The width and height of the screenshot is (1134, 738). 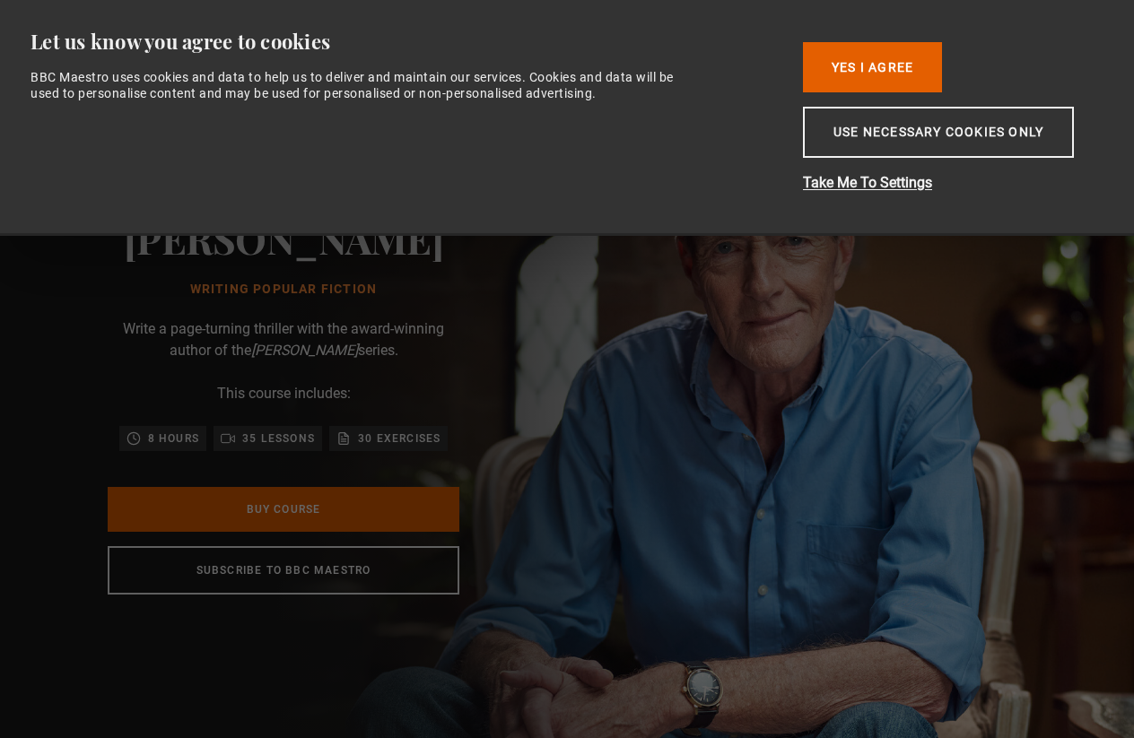 What do you see at coordinates (872, 67) in the screenshot?
I see `button: Yes I Agree` at bounding box center [872, 67].